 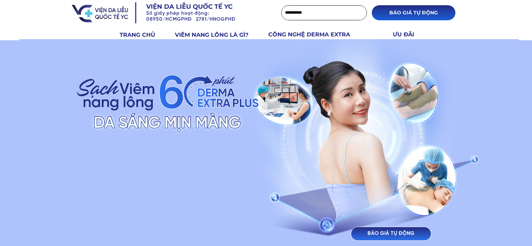 What do you see at coordinates (317, 39) in the screenshot?
I see `h3: CÔNG NGHỆ DERMA EXTRA PLUS` at bounding box center [317, 39].